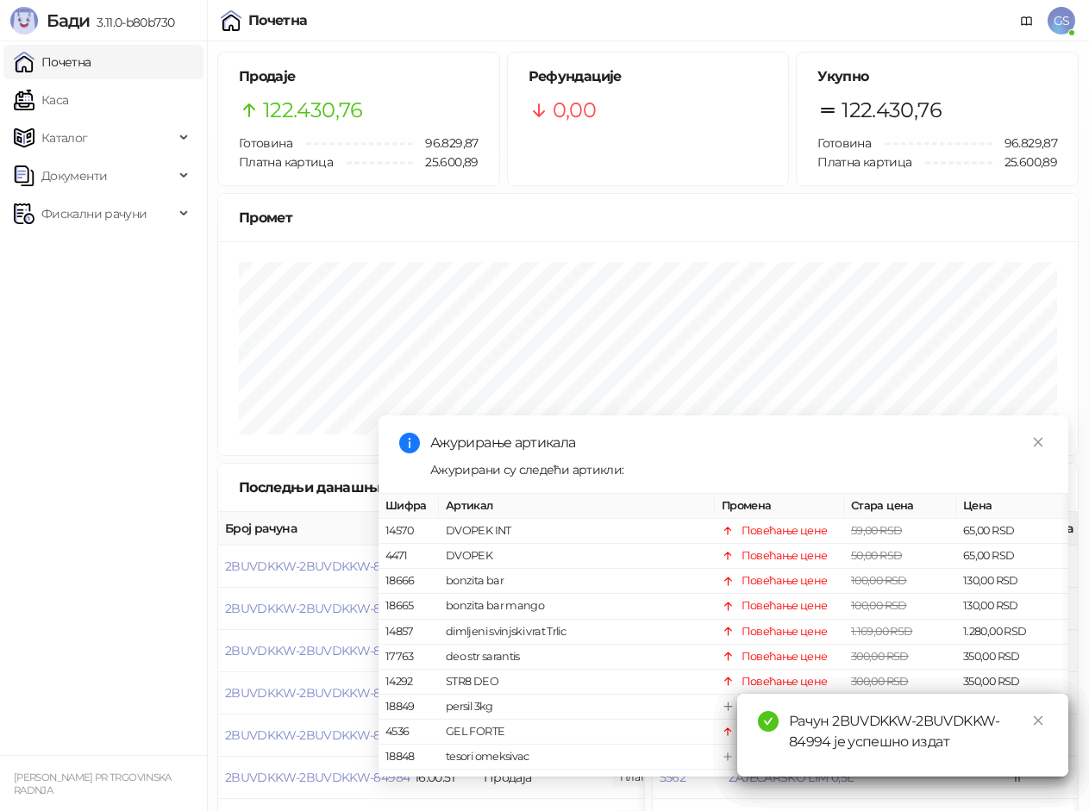  I want to click on td: bonzita bar mango, so click(577, 606).